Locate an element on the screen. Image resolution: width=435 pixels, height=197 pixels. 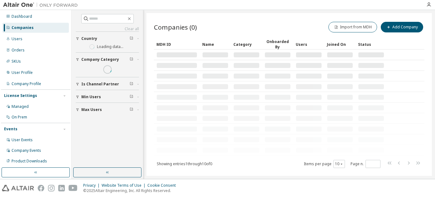
span: Min Users is located at coordinates (91, 97).